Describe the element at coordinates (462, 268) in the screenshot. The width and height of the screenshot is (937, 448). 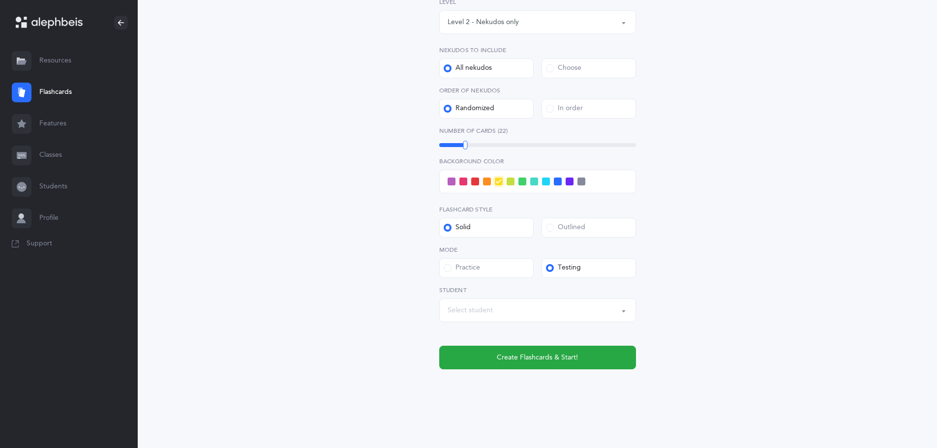
I see `div: Practice` at that location.